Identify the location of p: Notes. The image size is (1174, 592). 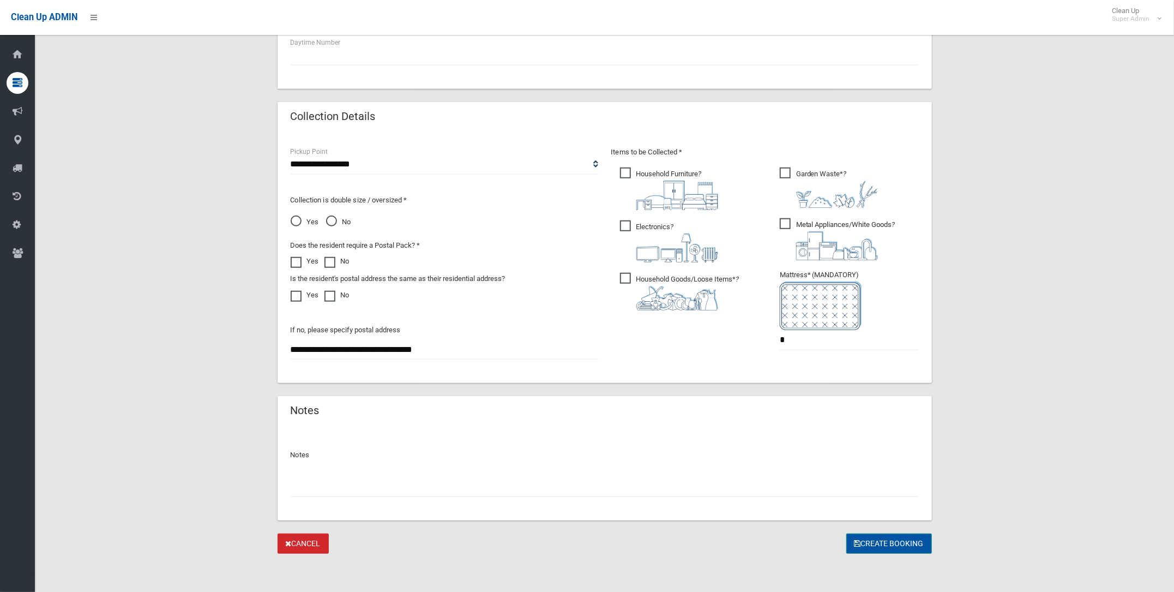
(605, 455).